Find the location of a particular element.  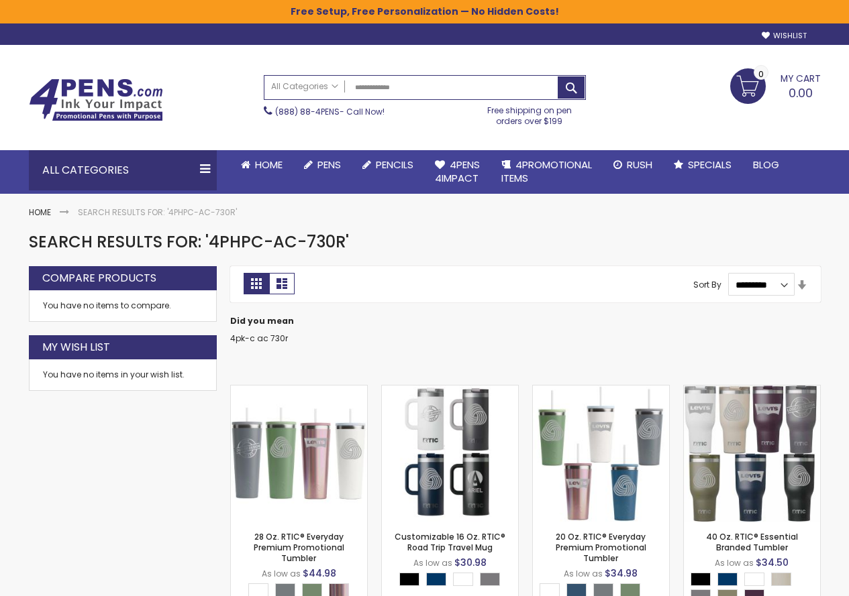

span: Search results for: '4PHPC-AC-730R' is located at coordinates (188, 241).